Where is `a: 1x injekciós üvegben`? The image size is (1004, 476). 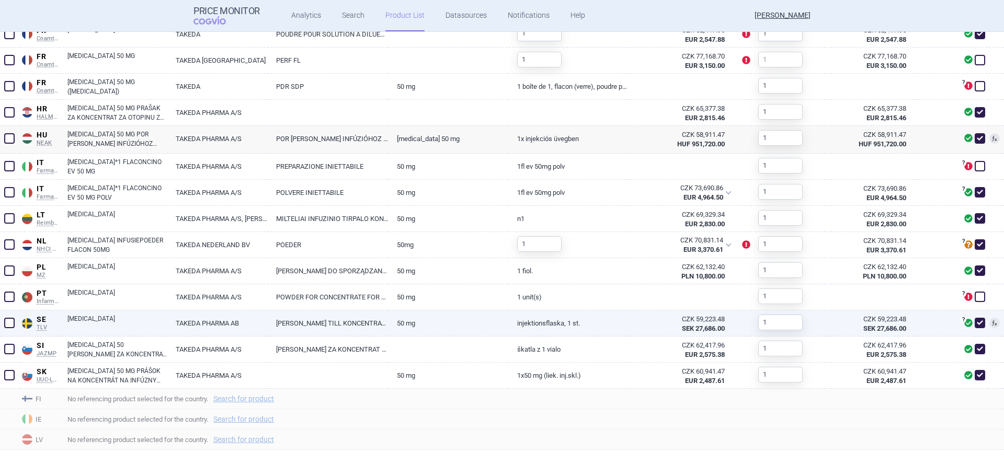 a: 1x injekciós üvegben is located at coordinates (569, 139).